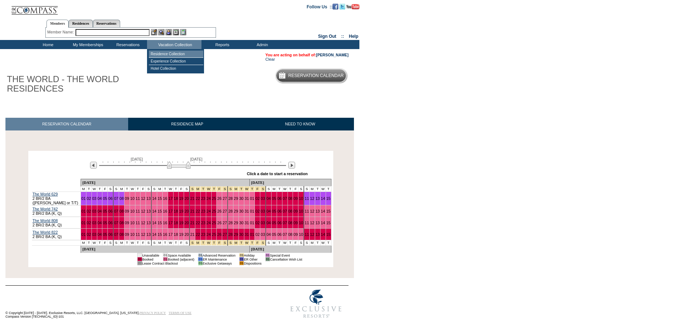  I want to click on a: Members, so click(57, 24).